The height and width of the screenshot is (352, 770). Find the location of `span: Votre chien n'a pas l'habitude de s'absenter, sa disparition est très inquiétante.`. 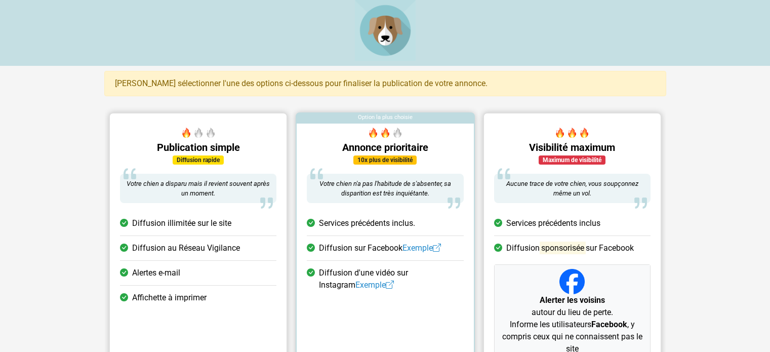

span: Votre chien n'a pas l'habitude de s'absenter, sa disparition est très inquiétante. is located at coordinates (385, 188).